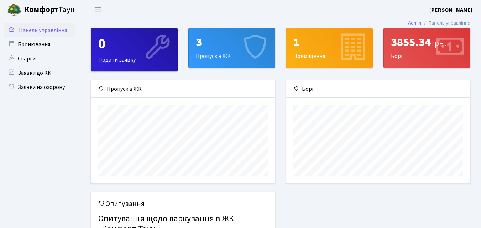  What do you see at coordinates (39, 30) in the screenshot?
I see `a: Панель управління` at bounding box center [39, 30].